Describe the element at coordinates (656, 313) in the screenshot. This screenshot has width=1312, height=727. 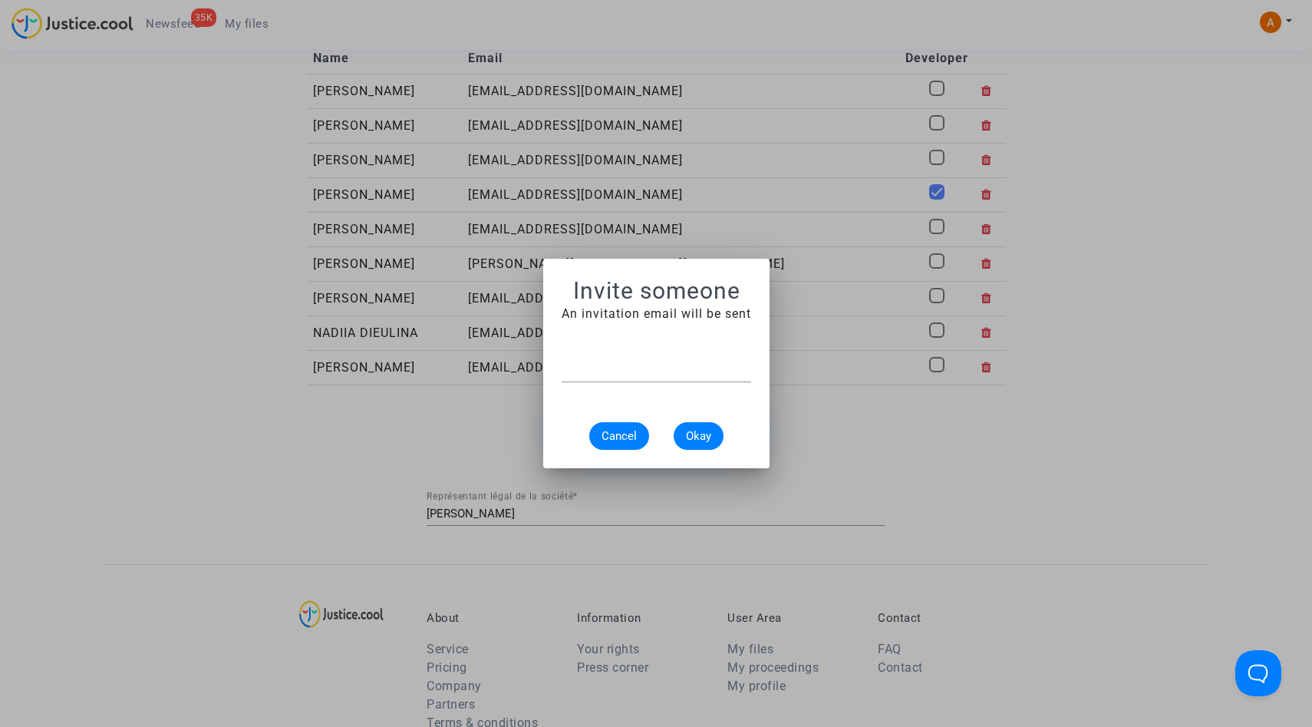
I see `span: An invitation email will be sent` at that location.